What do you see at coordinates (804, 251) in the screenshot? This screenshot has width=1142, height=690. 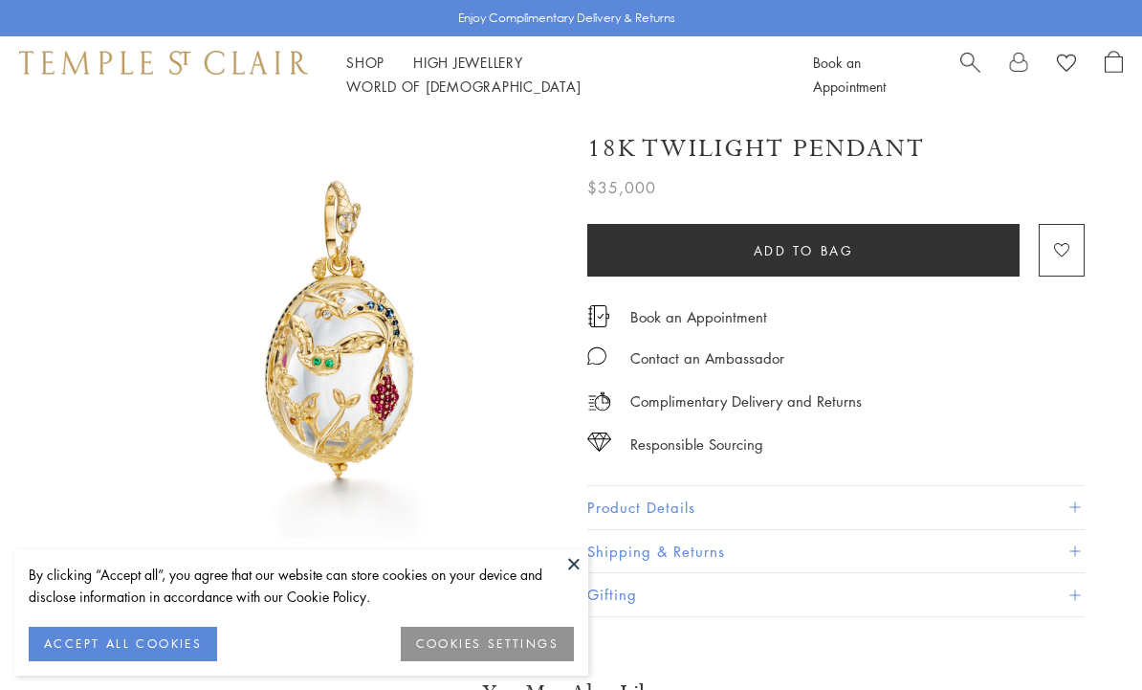 I see `span: Add to bag` at bounding box center [804, 251].